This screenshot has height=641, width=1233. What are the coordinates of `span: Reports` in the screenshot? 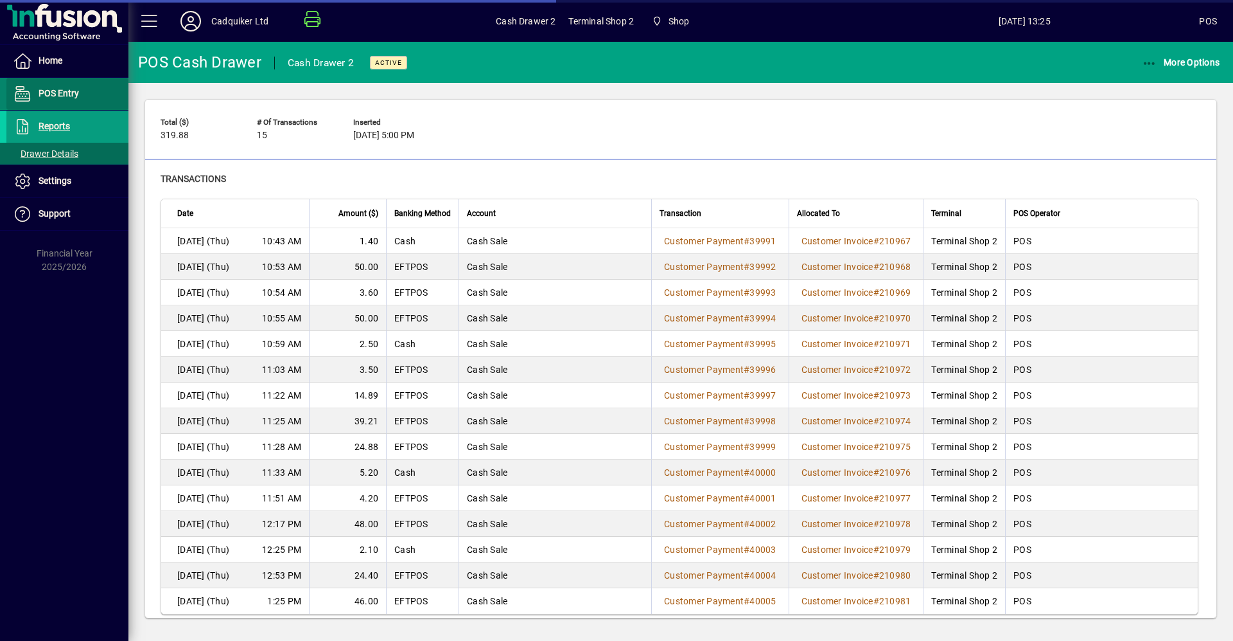 It's located at (54, 126).